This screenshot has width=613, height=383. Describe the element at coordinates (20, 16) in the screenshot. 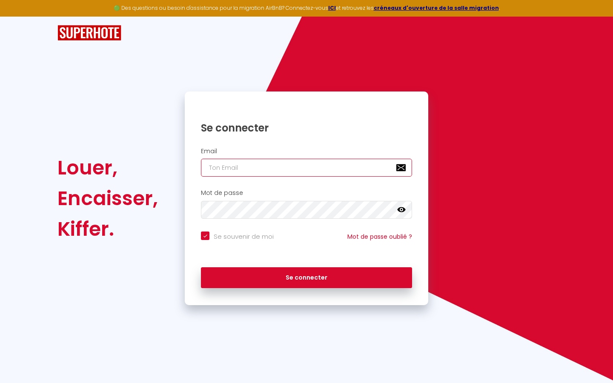

I see `button: Ouvrir le widget de chat LiveChat` at that location.